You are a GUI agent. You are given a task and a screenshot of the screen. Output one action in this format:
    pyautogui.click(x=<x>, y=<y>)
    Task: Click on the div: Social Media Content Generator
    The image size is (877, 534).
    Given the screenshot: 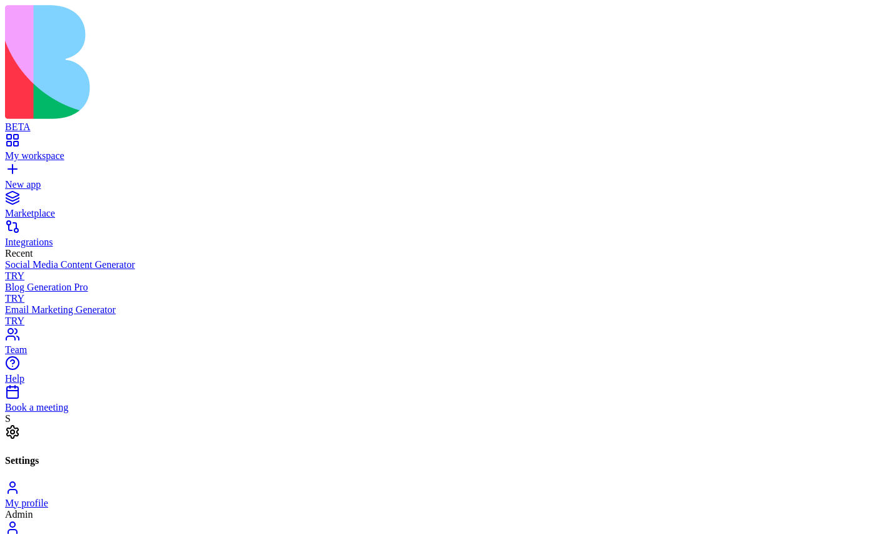 What is the action you would take?
    pyautogui.click(x=438, y=265)
    